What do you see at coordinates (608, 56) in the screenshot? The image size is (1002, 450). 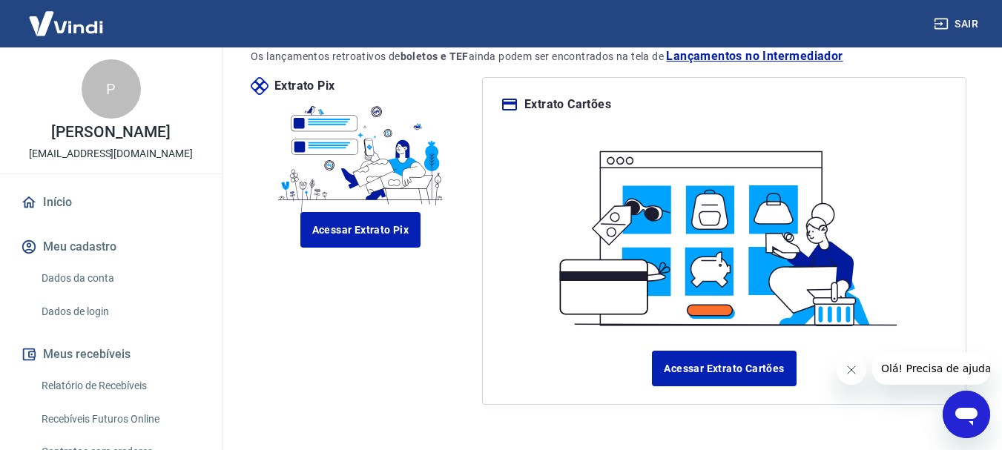 I see `p: Os lançamentos retroativos de ainda podem ser encontrados na tela de` at bounding box center [608, 56].